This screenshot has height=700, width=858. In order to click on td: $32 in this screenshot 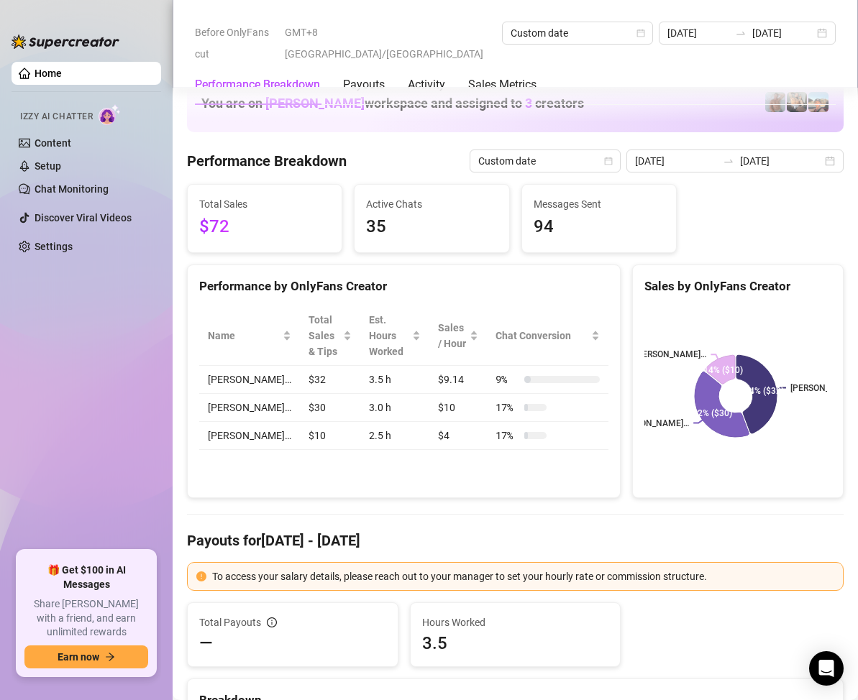, I will do `click(330, 380)`.